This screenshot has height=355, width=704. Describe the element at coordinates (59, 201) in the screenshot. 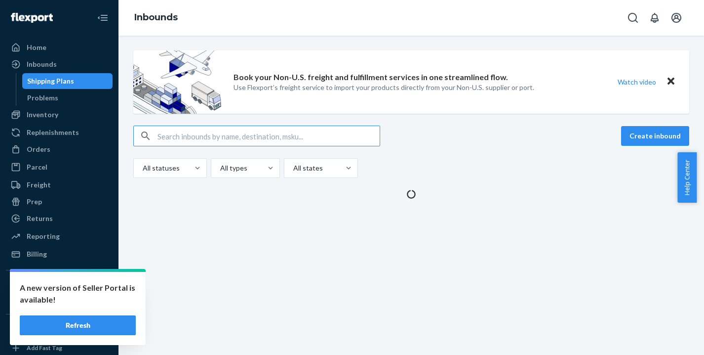

I see `a: Prep` at that location.